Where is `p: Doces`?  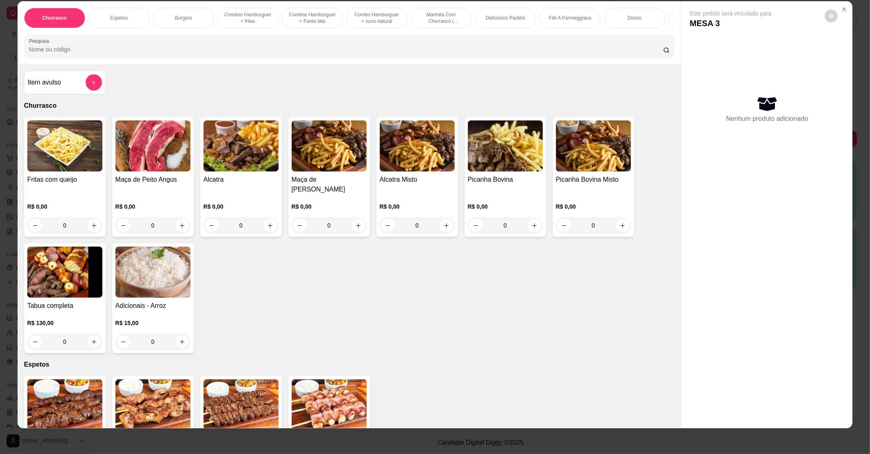 p: Doces is located at coordinates (635, 18).